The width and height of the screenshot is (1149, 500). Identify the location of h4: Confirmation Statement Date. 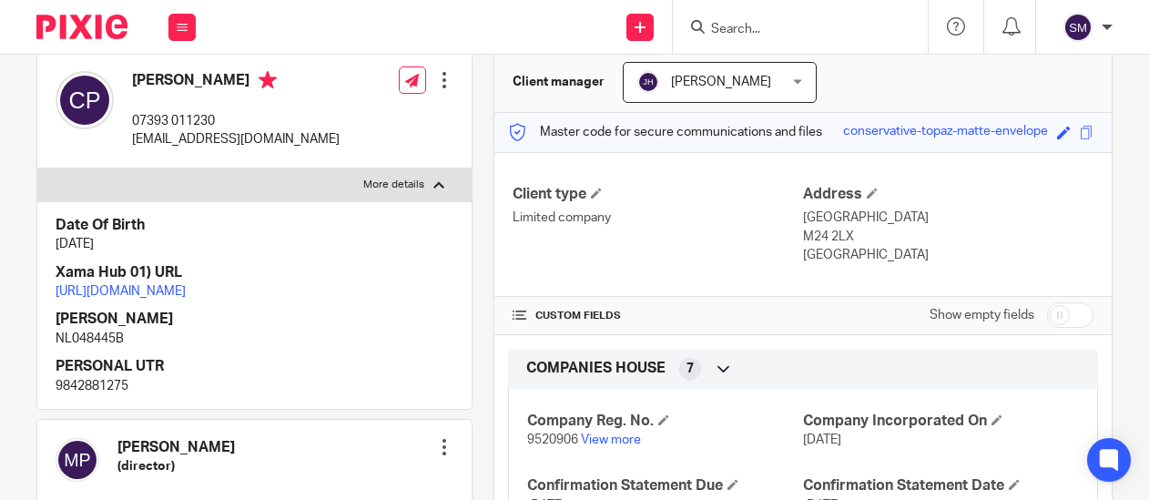
(941, 485).